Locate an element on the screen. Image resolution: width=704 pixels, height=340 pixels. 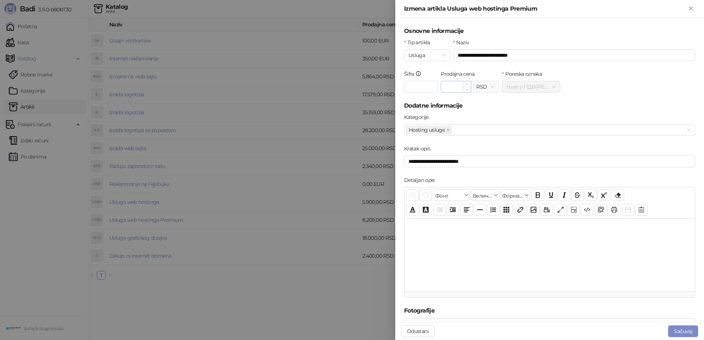
button: Sačuvaj is located at coordinates (683, 332).